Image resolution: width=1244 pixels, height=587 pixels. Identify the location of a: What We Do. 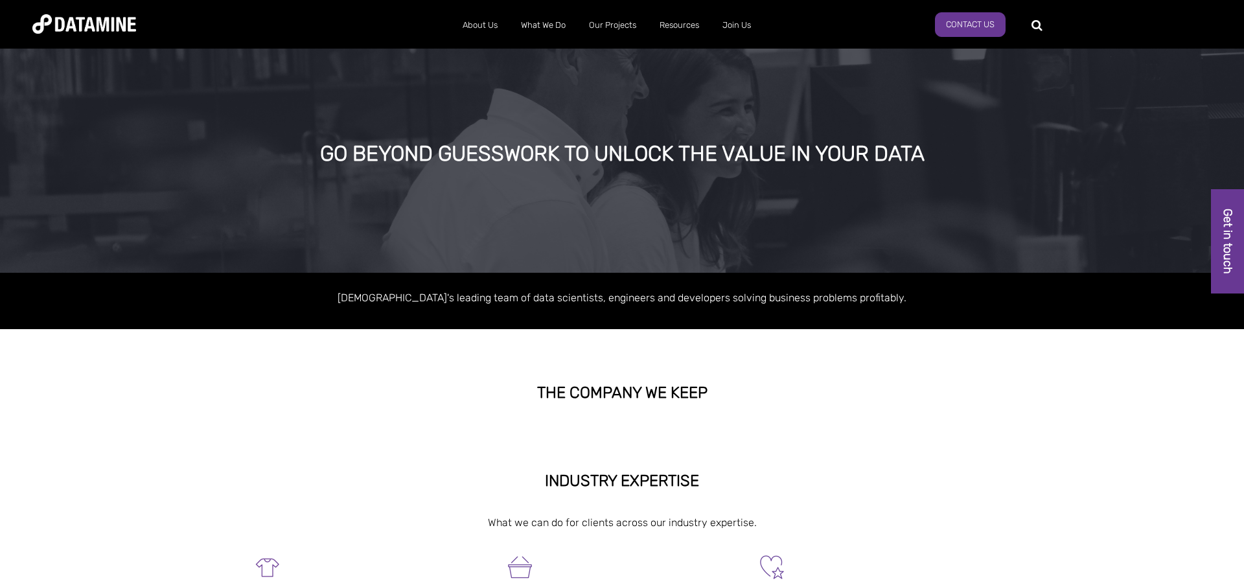
(543, 25).